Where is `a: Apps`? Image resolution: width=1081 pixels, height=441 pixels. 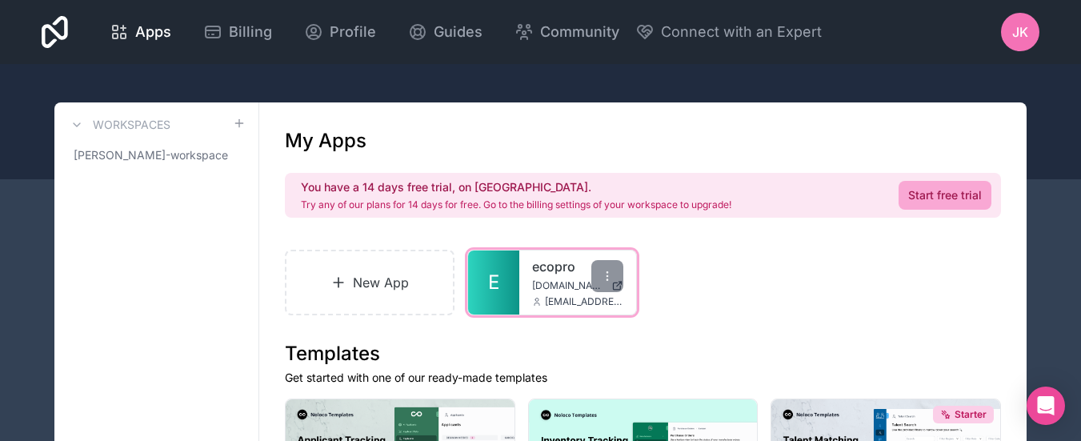 a: Apps is located at coordinates (140, 32).